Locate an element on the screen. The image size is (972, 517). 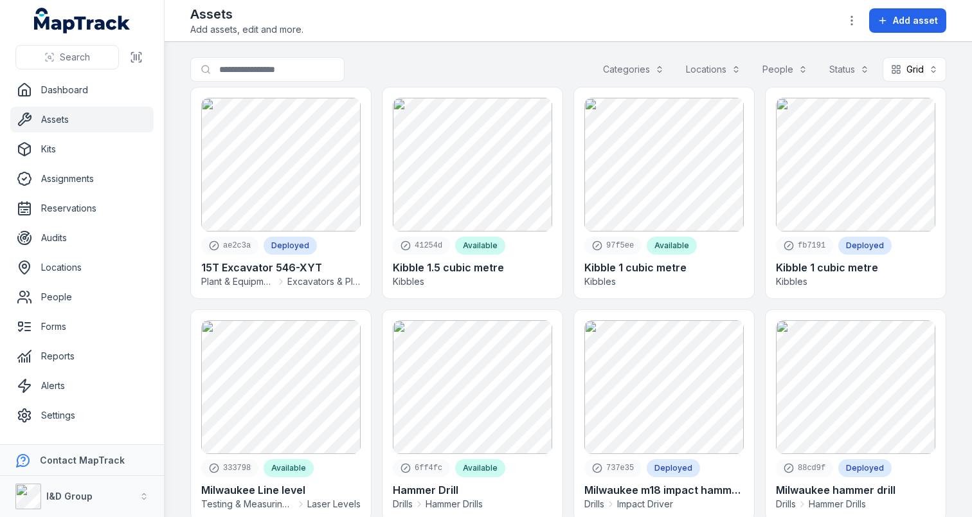
strong: I&D Group is located at coordinates (69, 496).